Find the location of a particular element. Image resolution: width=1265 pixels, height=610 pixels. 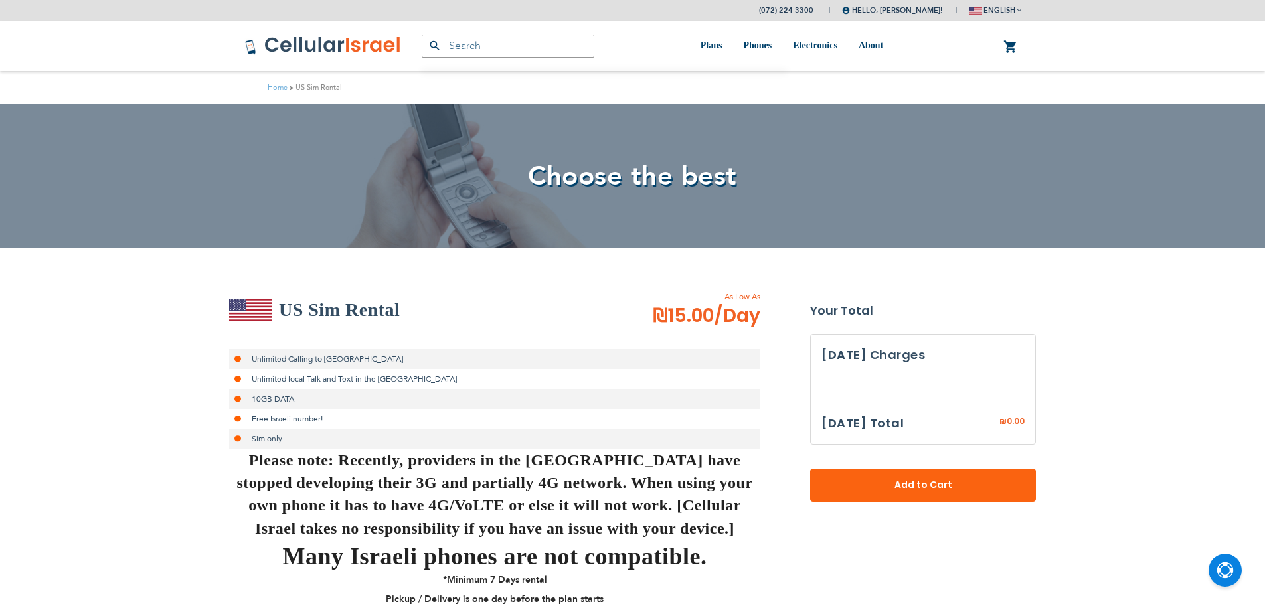

span: As Low As is located at coordinates (689, 297).